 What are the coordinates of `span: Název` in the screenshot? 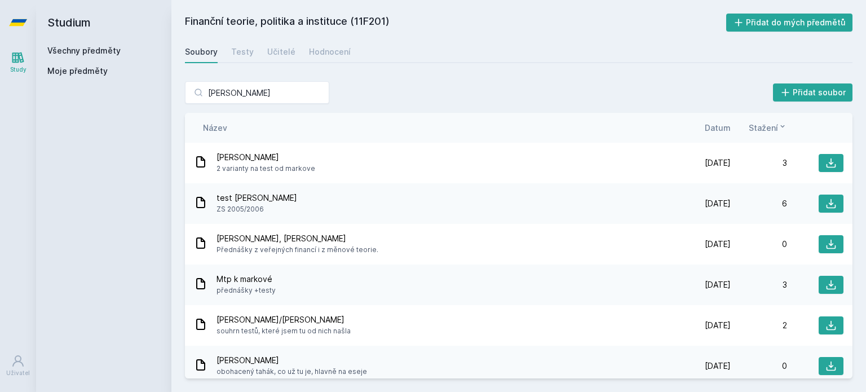 It's located at (215, 127).